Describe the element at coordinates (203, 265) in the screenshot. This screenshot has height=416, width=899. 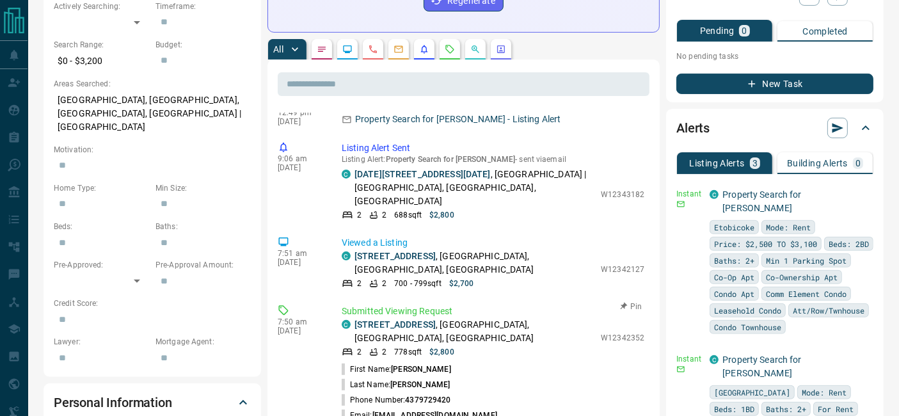
I see `p: Pre-Approval Amount:` at that location.